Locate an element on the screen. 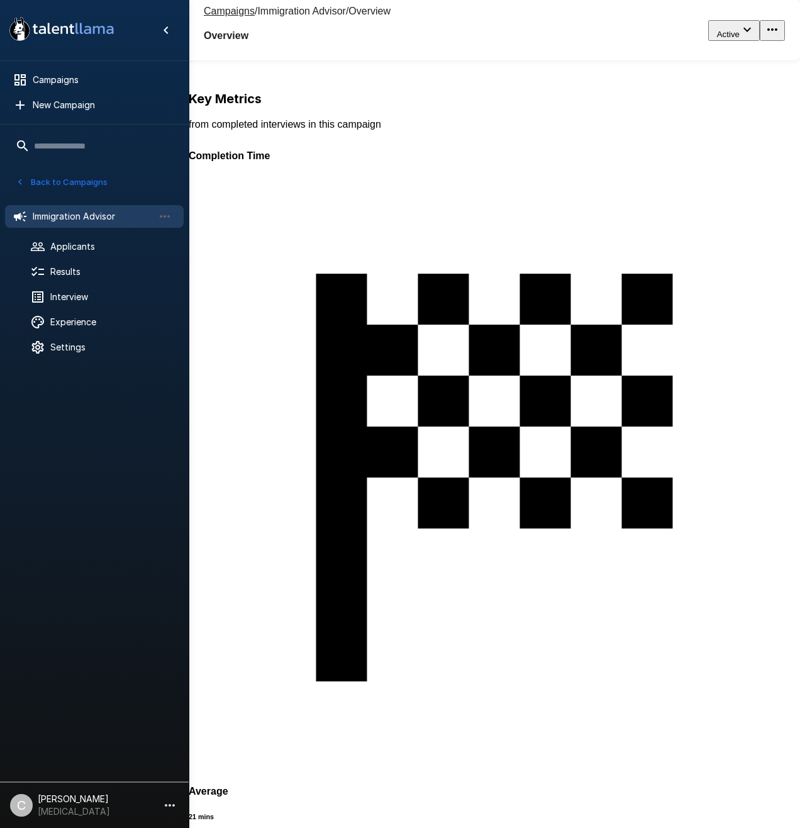  span: Immigration Advisor is located at coordinates (301, 11).